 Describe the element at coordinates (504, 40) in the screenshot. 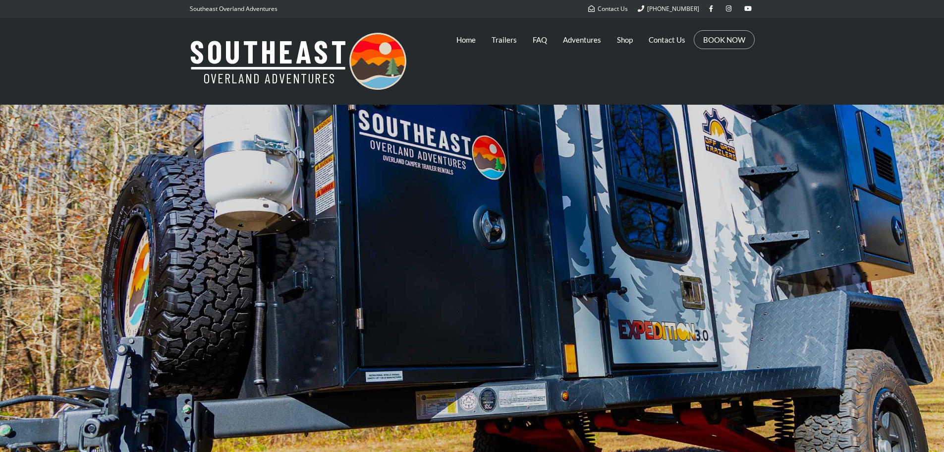

I see `a: Trailers` at that location.